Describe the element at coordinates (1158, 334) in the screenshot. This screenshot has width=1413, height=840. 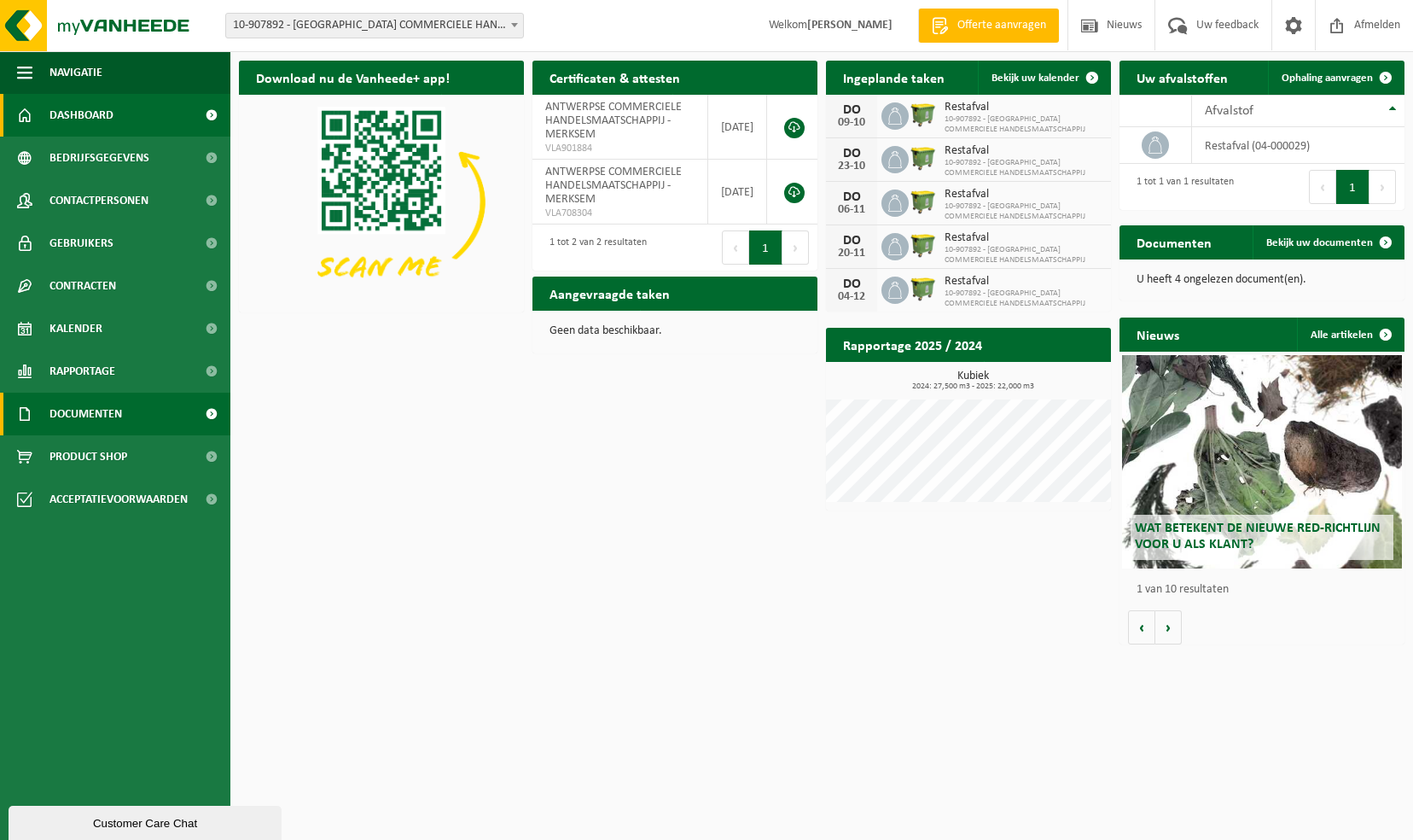
I see `h2: Nieuws` at that location.